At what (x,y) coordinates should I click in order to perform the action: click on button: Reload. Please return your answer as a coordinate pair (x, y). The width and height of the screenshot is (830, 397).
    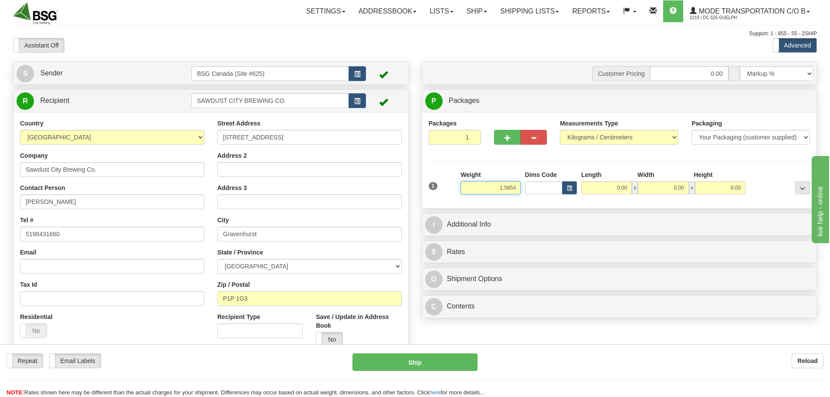
    Looking at the image, I should click on (807, 361).